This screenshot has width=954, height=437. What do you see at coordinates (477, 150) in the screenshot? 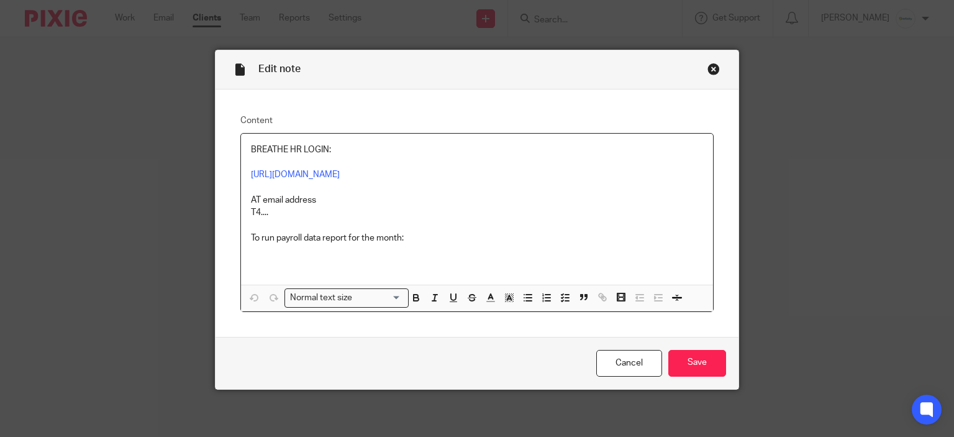
I see `p: BREATHE HR LOGIN:` at bounding box center [477, 150].